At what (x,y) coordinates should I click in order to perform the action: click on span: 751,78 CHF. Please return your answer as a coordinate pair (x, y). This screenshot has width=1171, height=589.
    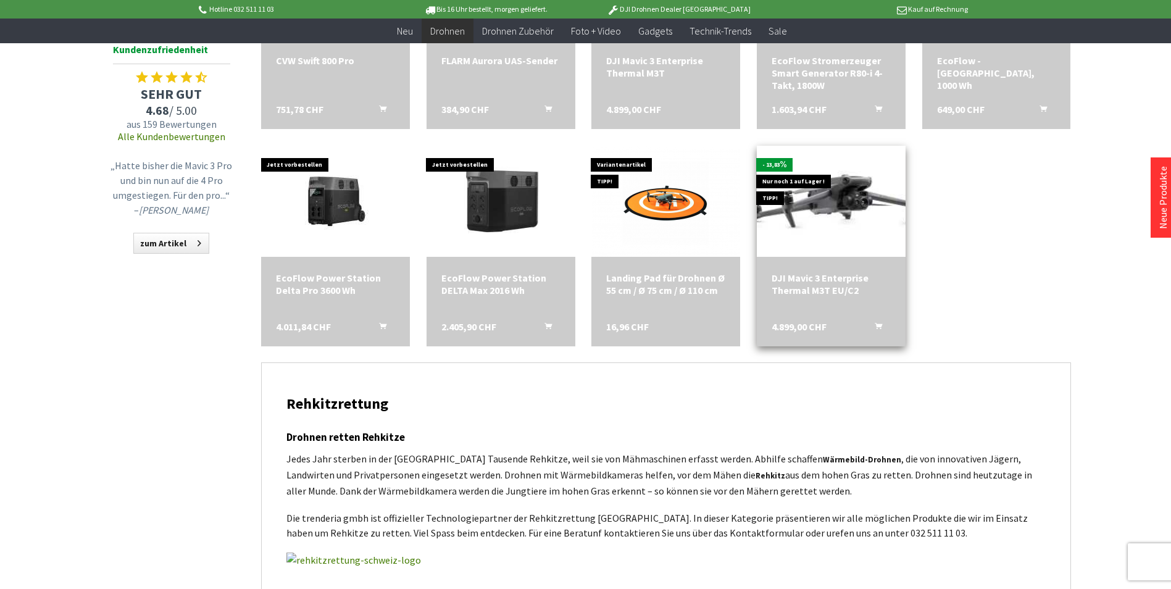
    Looking at the image, I should click on (299, 109).